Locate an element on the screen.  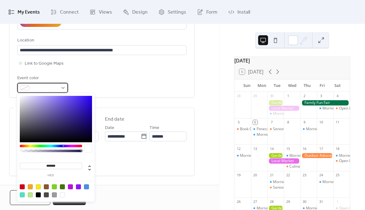
div: 19 is located at coordinates (239, 175).